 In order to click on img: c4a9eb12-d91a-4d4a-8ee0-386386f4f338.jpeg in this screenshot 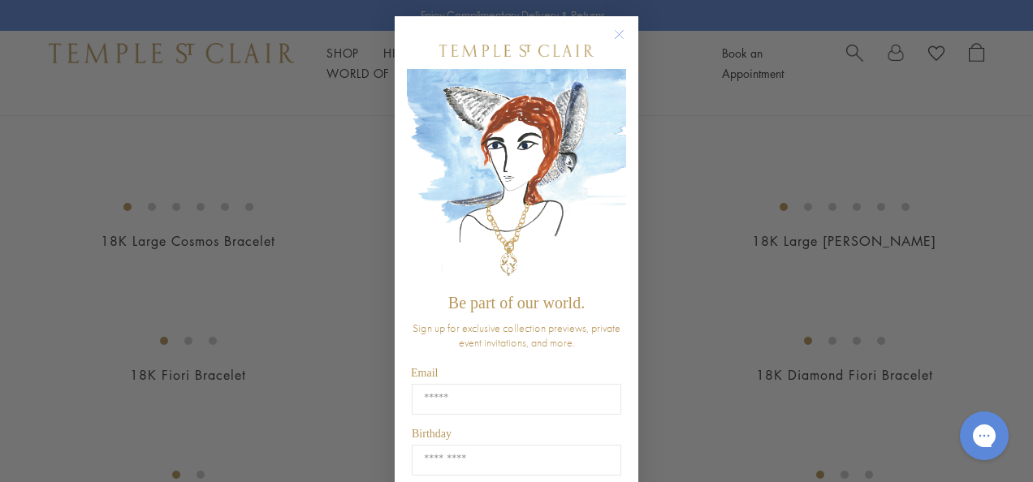, I will do `click(516, 177)`.